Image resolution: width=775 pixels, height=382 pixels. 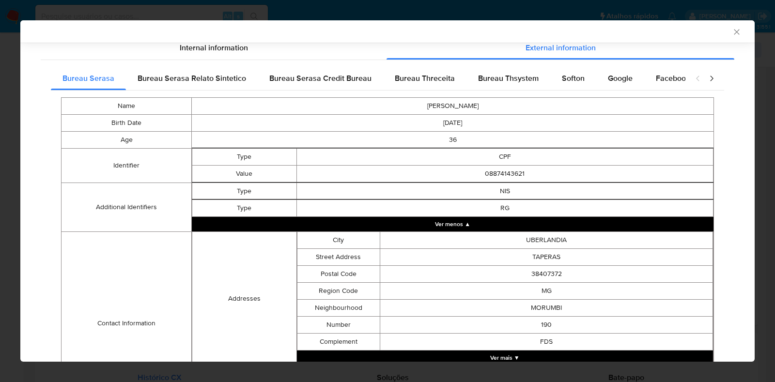 I want to click on td: CPF, so click(x=505, y=157).